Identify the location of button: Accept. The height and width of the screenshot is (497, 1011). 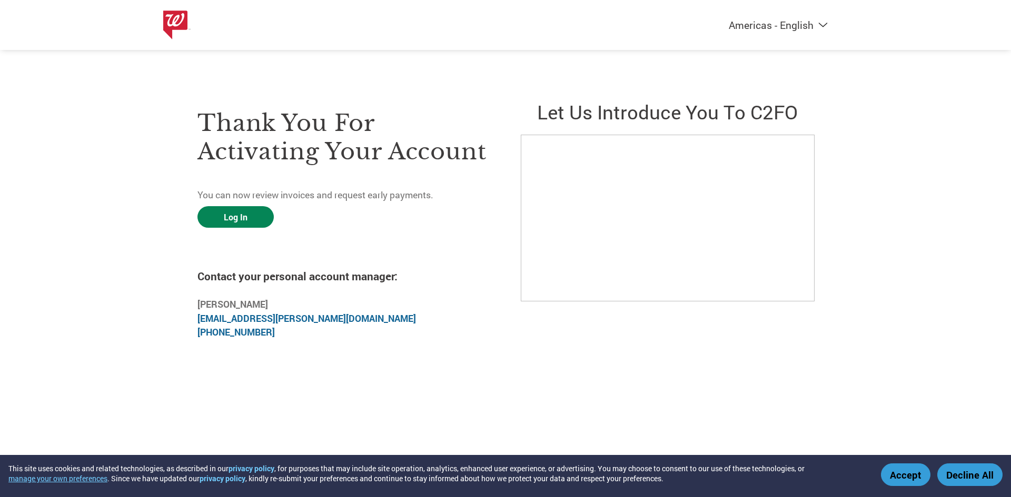
(905, 475).